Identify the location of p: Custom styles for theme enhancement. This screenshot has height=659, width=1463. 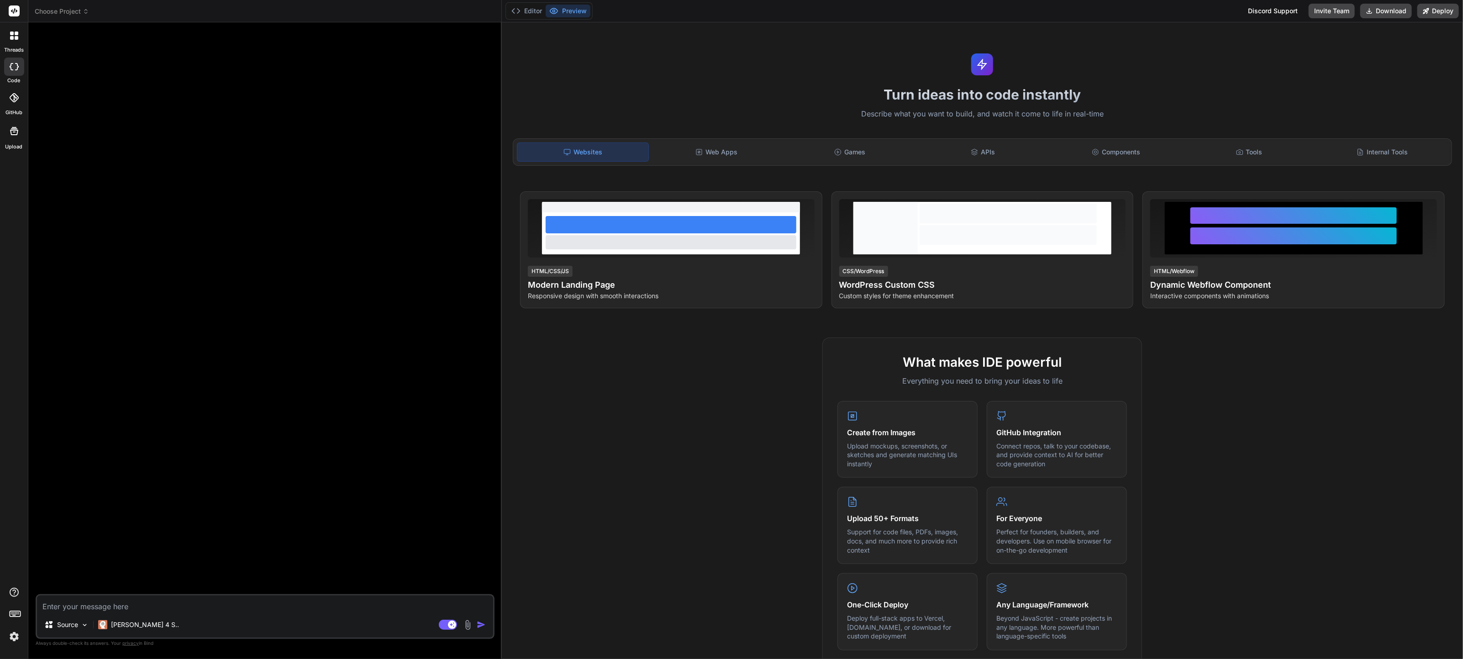
(982, 296).